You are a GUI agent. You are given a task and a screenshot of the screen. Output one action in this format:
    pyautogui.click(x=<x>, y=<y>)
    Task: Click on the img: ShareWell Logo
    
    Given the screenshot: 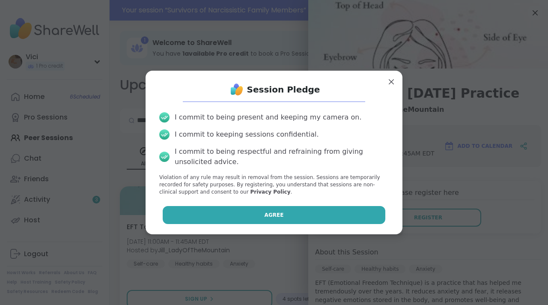 What is the action you would take?
    pyautogui.click(x=237, y=89)
    